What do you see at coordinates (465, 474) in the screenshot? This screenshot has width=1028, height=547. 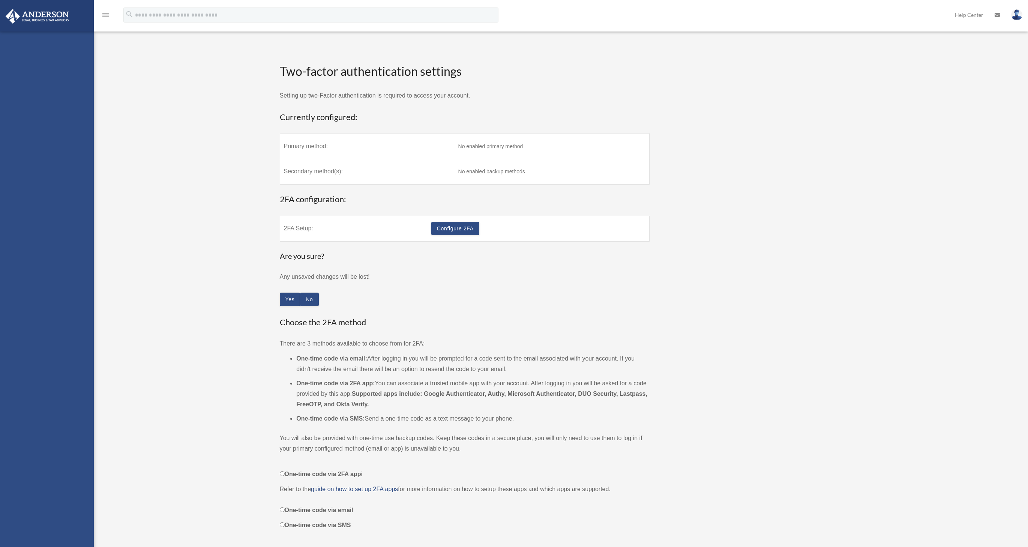 I see `label: One-time code via 2FA app` at bounding box center [465, 474].